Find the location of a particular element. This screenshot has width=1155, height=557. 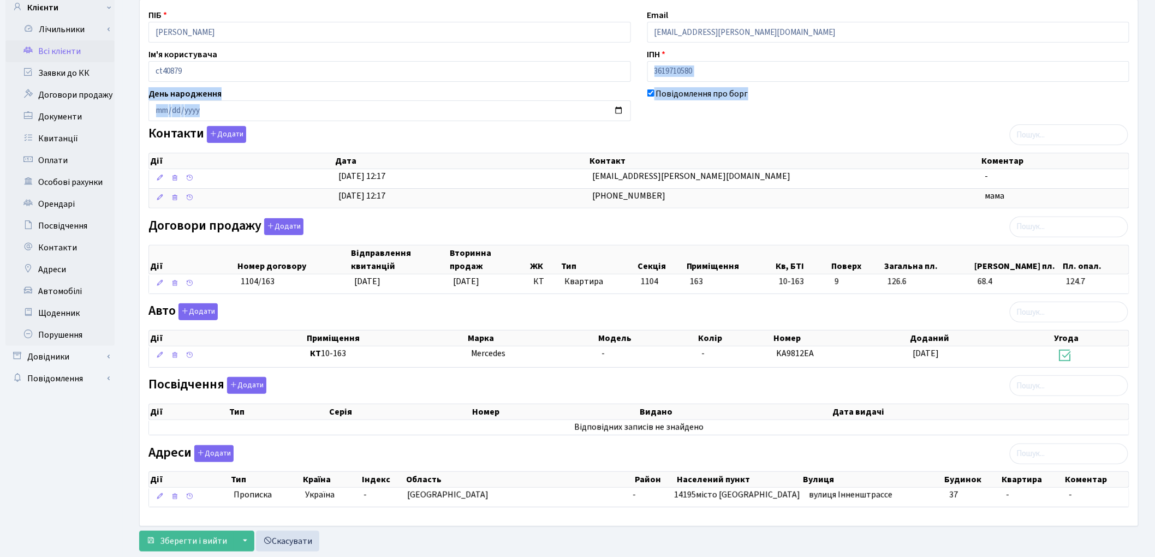

th: Серія is located at coordinates (400, 412).